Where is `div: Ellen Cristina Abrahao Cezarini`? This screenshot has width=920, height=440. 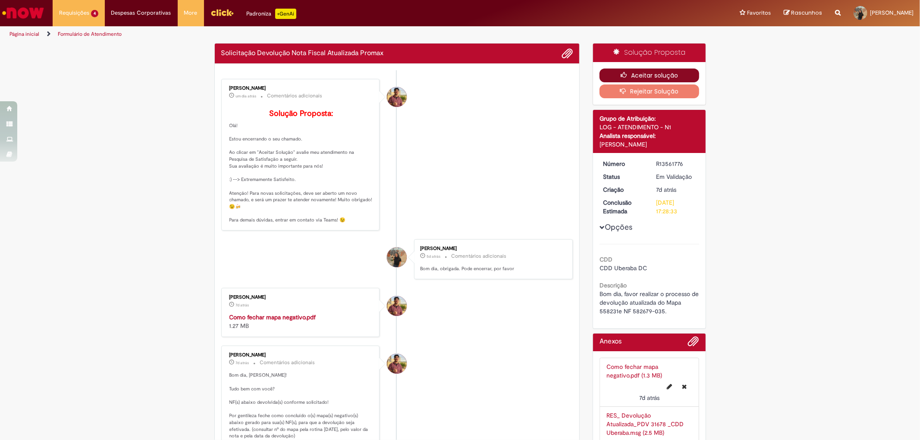
div: Ellen Cristina Abrahao Cezarini is located at coordinates (397, 258).